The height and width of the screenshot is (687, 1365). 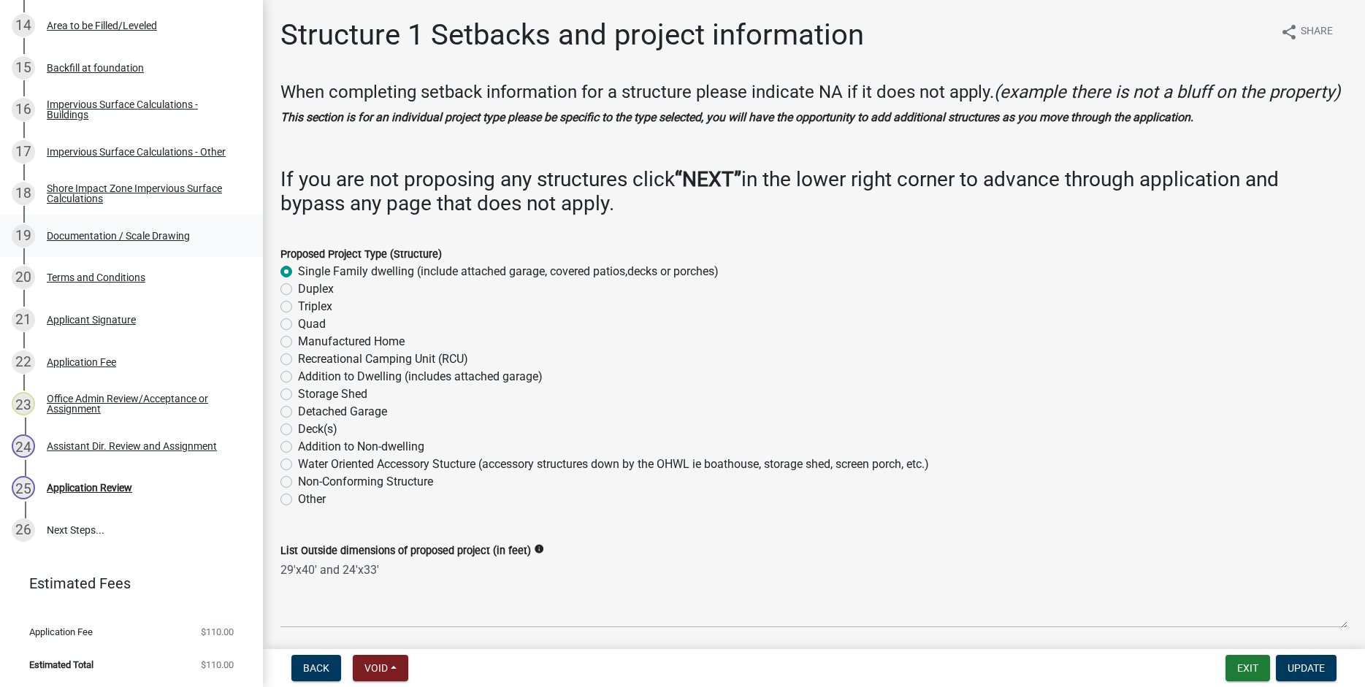 I want to click on strong: “NEXT”, so click(x=708, y=179).